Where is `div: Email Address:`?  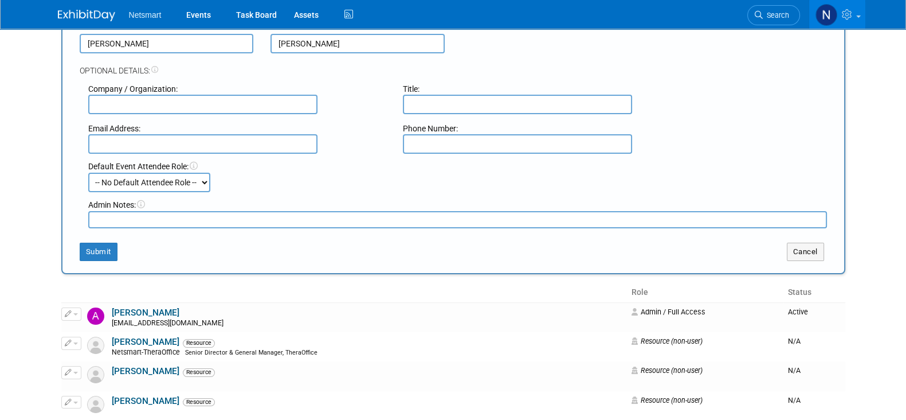
div: Email Address: is located at coordinates (237, 128).